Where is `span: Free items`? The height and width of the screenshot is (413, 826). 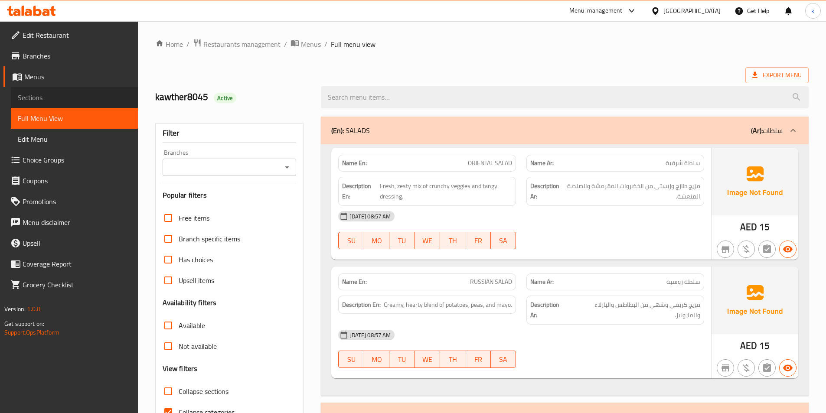
span: Free items is located at coordinates (194, 218).